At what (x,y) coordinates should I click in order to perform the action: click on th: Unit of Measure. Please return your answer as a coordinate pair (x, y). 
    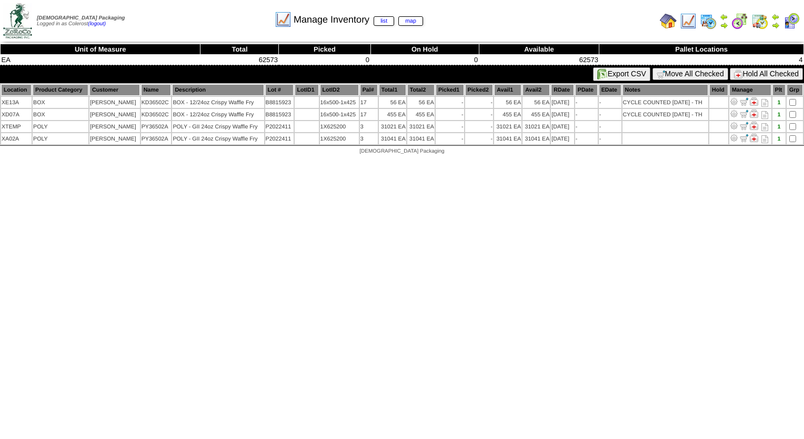
    Looking at the image, I should click on (100, 49).